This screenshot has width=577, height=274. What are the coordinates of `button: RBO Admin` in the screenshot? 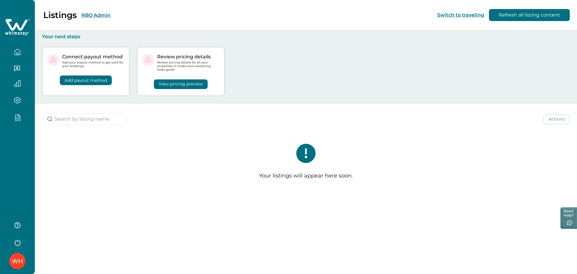 It's located at (96, 15).